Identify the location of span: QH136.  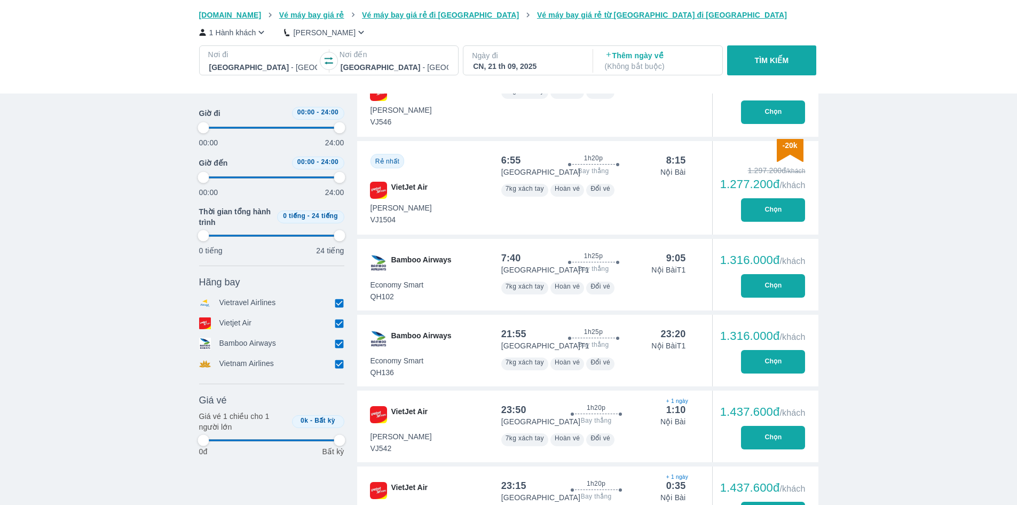
(397, 372).